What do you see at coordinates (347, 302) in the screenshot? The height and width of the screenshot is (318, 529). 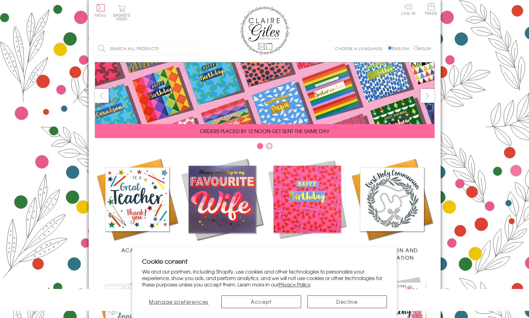 I see `button: Decline` at bounding box center [347, 302].